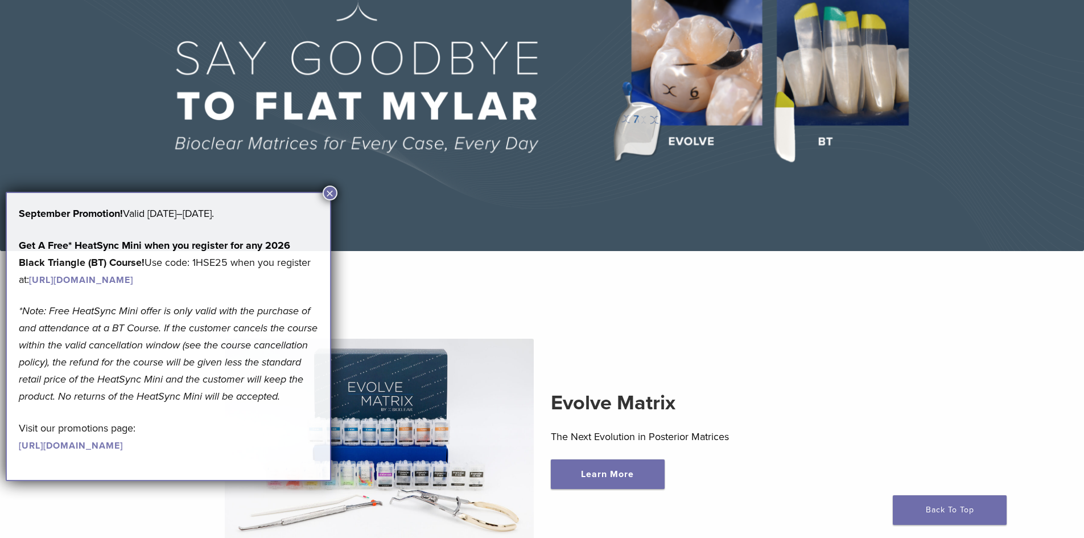 Image resolution: width=1084 pixels, height=538 pixels. Describe the element at coordinates (71, 213) in the screenshot. I see `b: September Promotion!` at that location.